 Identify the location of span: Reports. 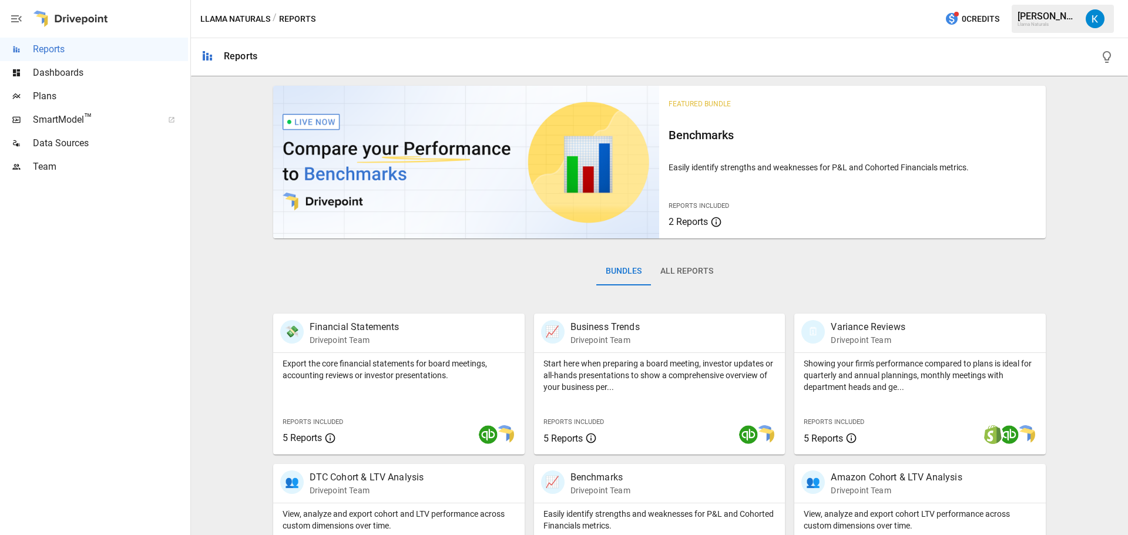
(110, 49).